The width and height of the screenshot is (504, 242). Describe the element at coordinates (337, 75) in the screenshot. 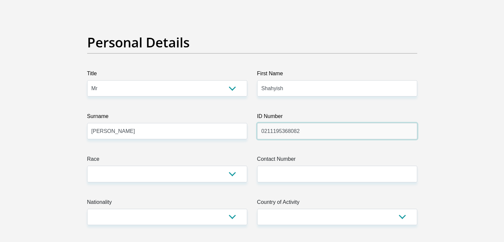

I see `label: First Name` at that location.